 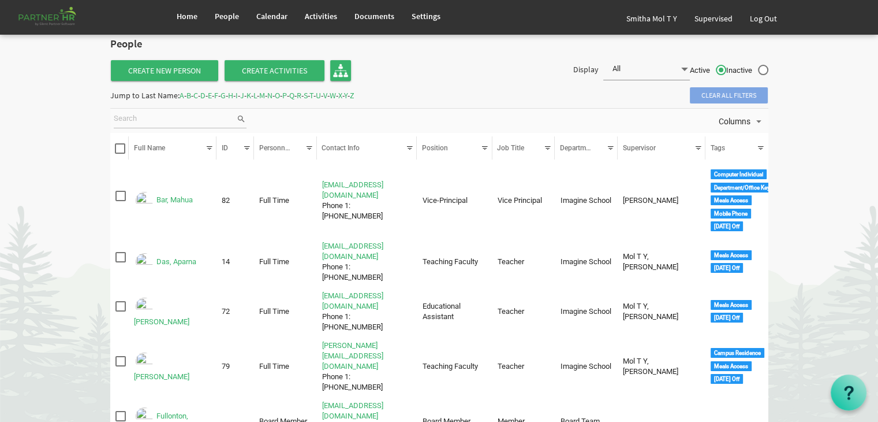 I want to click on span: Y, so click(x=346, y=95).